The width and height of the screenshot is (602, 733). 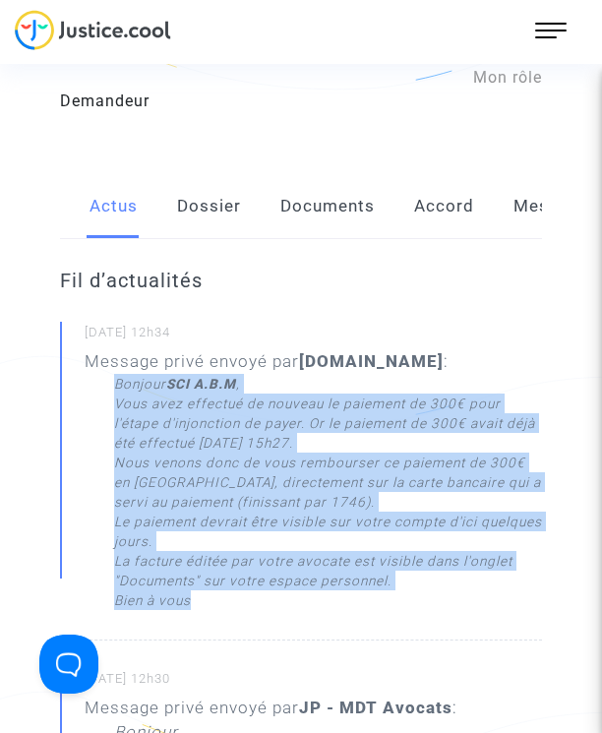 I want to click on div: Bonjour , Vous avez effectué de nouveau le paiement de 300€ pour l'étape d'injonction de payer. O..., so click(x=329, y=492).